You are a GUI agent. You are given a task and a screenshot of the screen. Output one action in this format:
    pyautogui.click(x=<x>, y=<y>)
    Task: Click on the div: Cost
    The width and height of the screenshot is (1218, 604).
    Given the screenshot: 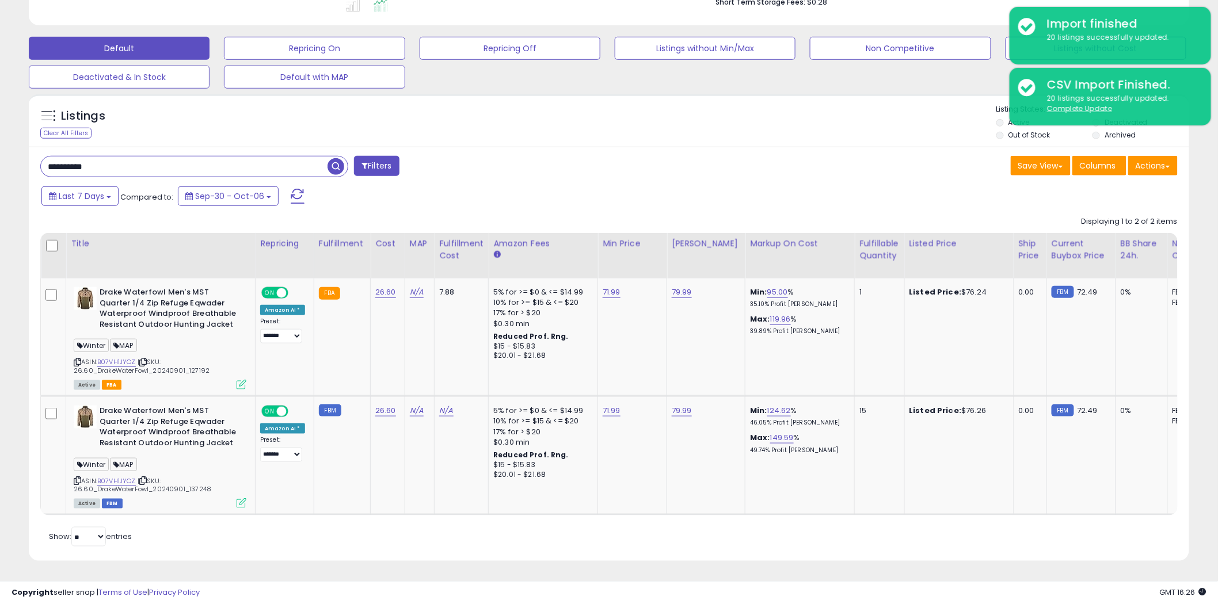 What is the action you would take?
    pyautogui.click(x=387, y=243)
    